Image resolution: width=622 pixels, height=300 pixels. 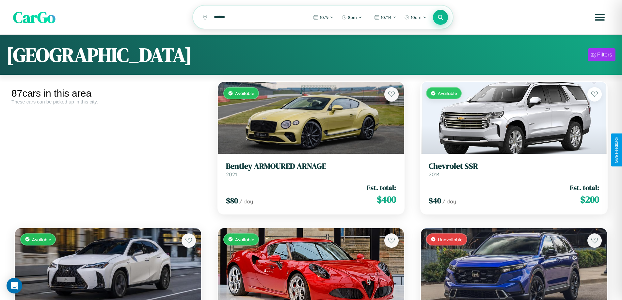 I want to click on button: Open menu, so click(x=600, y=17).